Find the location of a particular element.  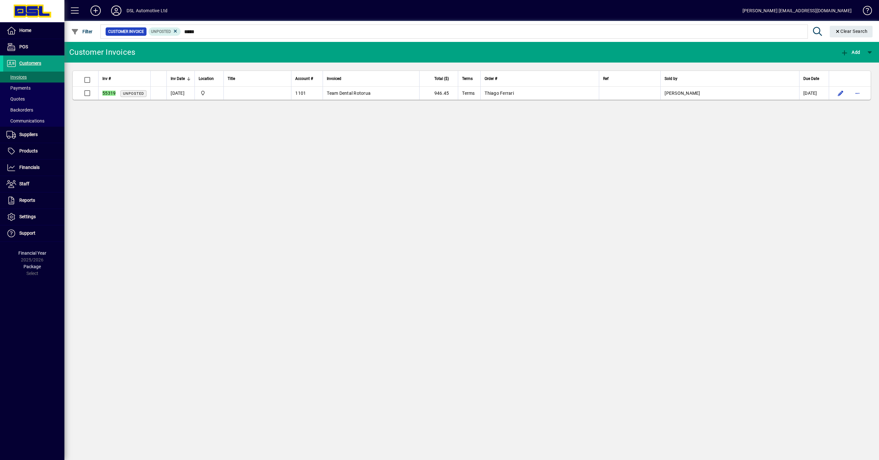

a: Quotes is located at coordinates (34, 99).